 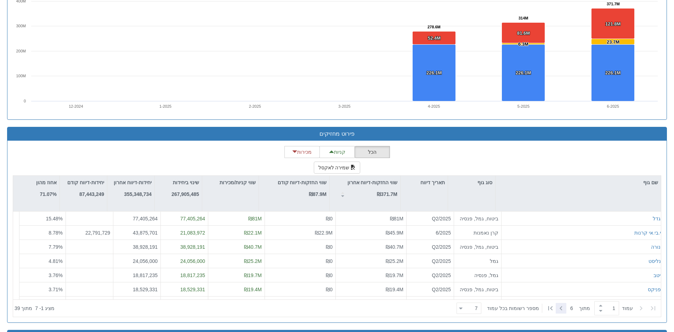 I want to click on div: 77,405,264, so click(x=184, y=218).